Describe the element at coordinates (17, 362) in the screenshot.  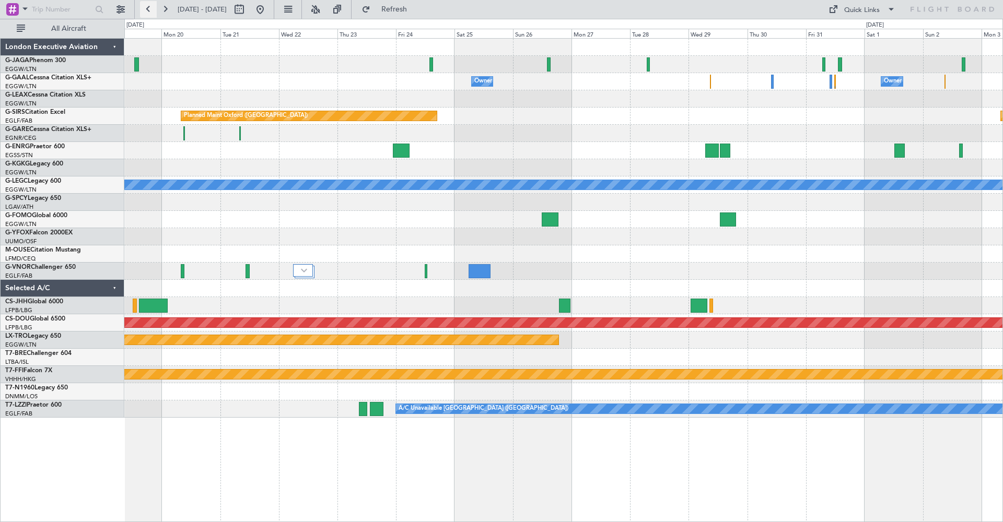
I see `a: LTBA/ISL` at that location.